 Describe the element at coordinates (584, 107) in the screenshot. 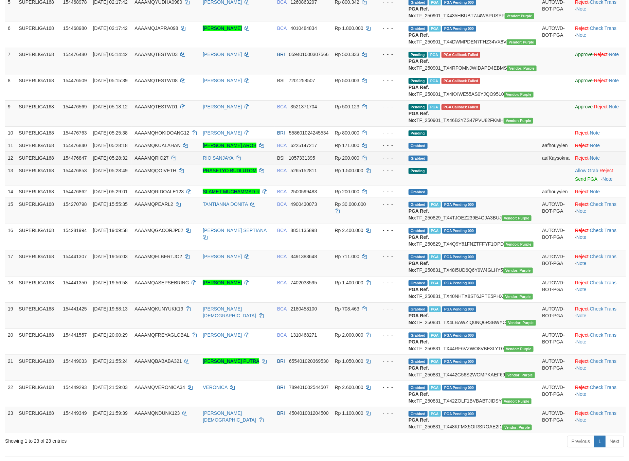

I see `a: Approve` at that location.